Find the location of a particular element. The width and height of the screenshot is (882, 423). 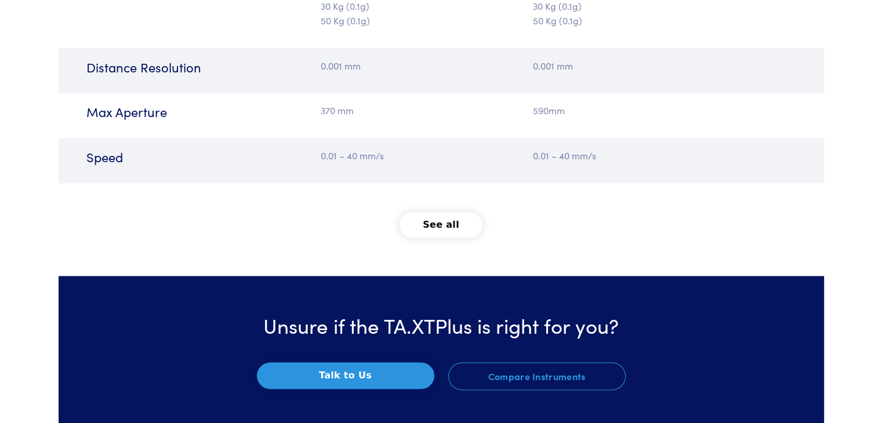

p: 370 mm is located at coordinates (378, 111).